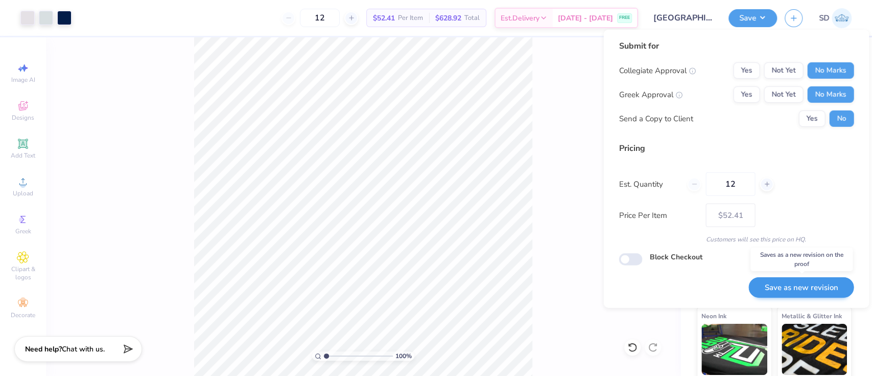 Image resolution: width=872 pixels, height=376 pixels. What do you see at coordinates (472, 18) in the screenshot?
I see `span: Total` at bounding box center [472, 18].